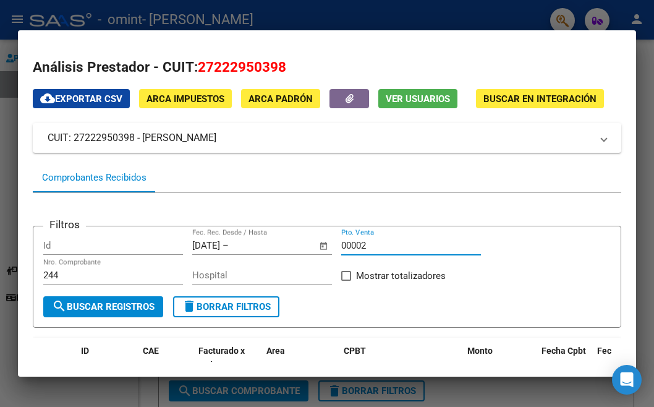 Image resolution: width=654 pixels, height=407 pixels. What do you see at coordinates (81, 98) in the screenshot?
I see `button: Exportar CSV` at bounding box center [81, 98].